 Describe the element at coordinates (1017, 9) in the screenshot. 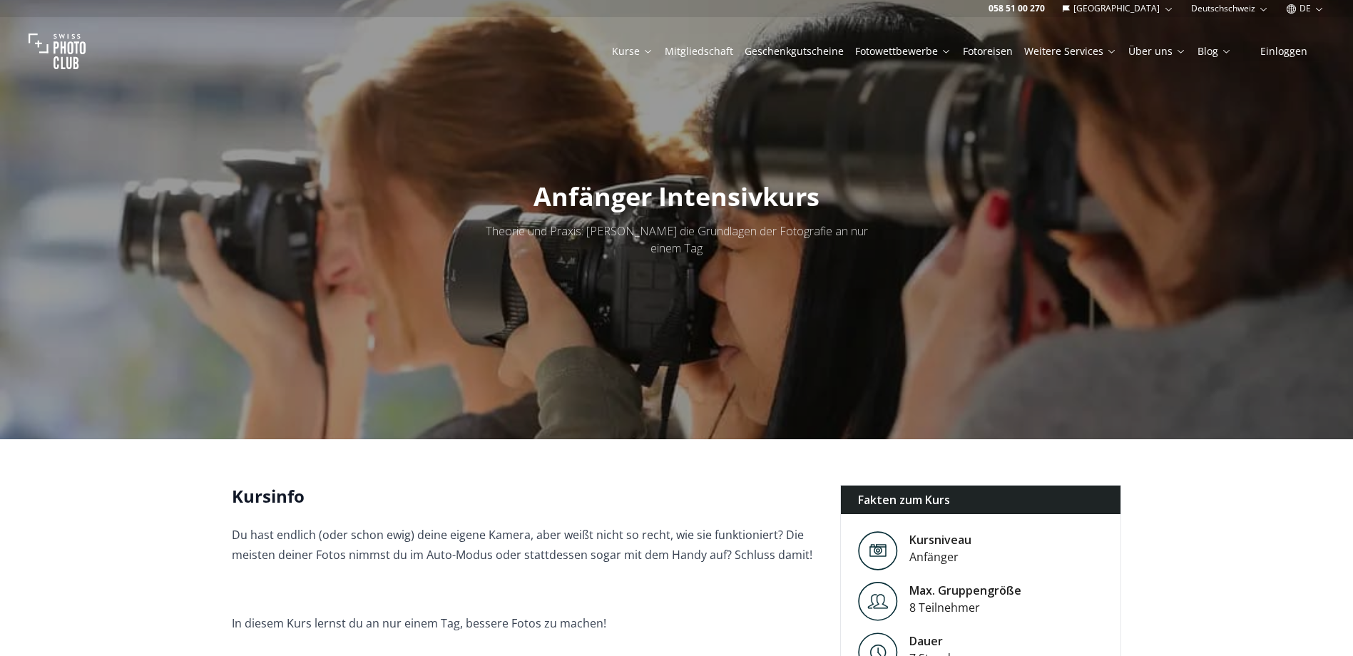

I see `a: 058 51 00 270` at that location.